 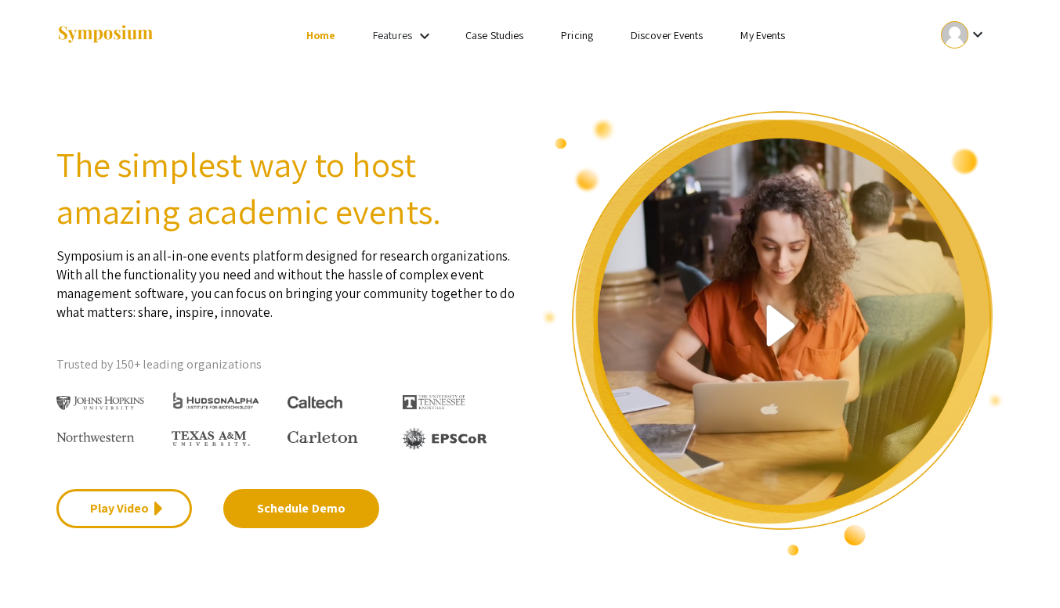 I want to click on a: Case Studies, so click(x=494, y=35).